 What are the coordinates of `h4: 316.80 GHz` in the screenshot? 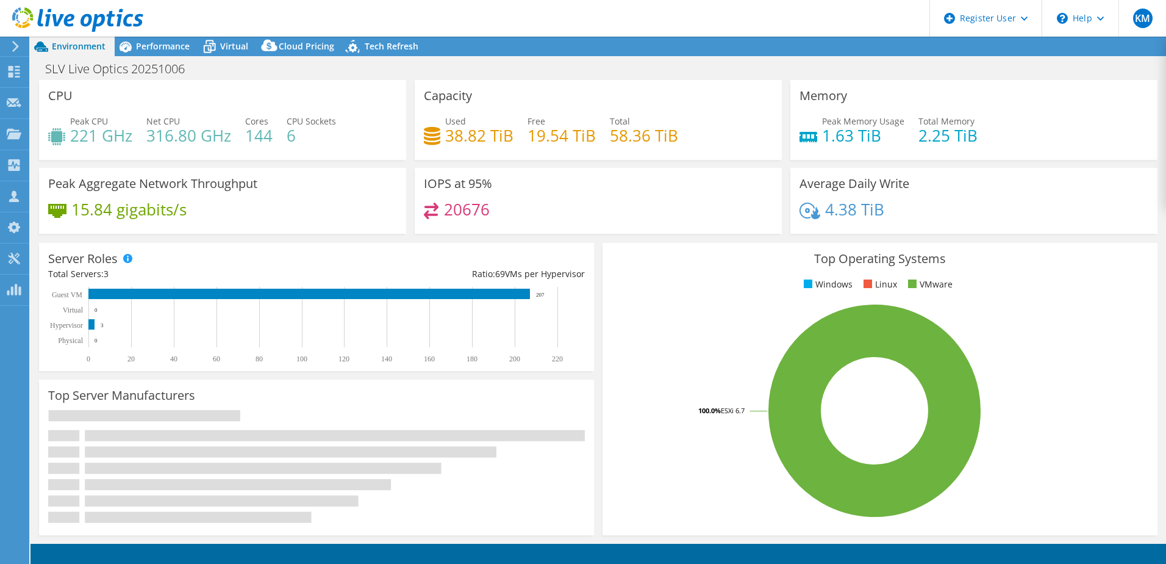 It's located at (189, 135).